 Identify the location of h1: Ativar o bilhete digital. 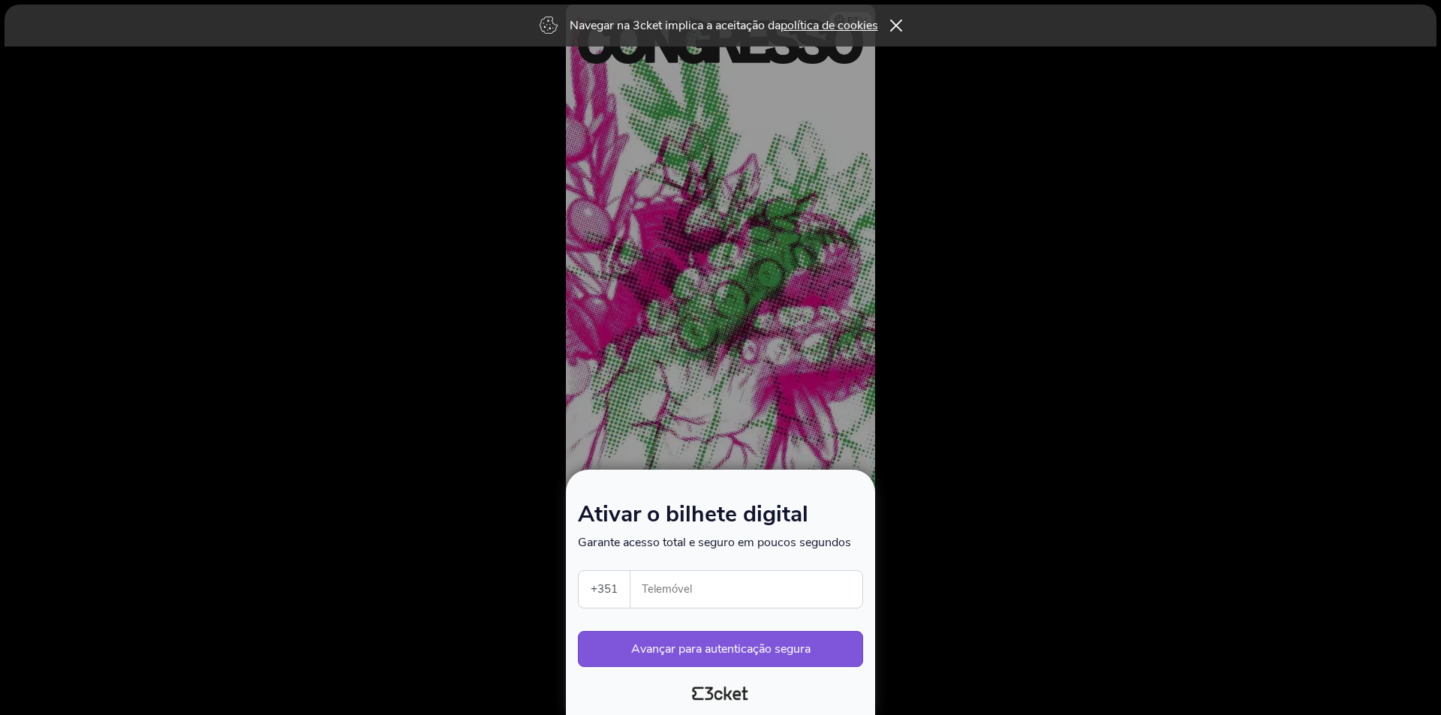
(720, 519).